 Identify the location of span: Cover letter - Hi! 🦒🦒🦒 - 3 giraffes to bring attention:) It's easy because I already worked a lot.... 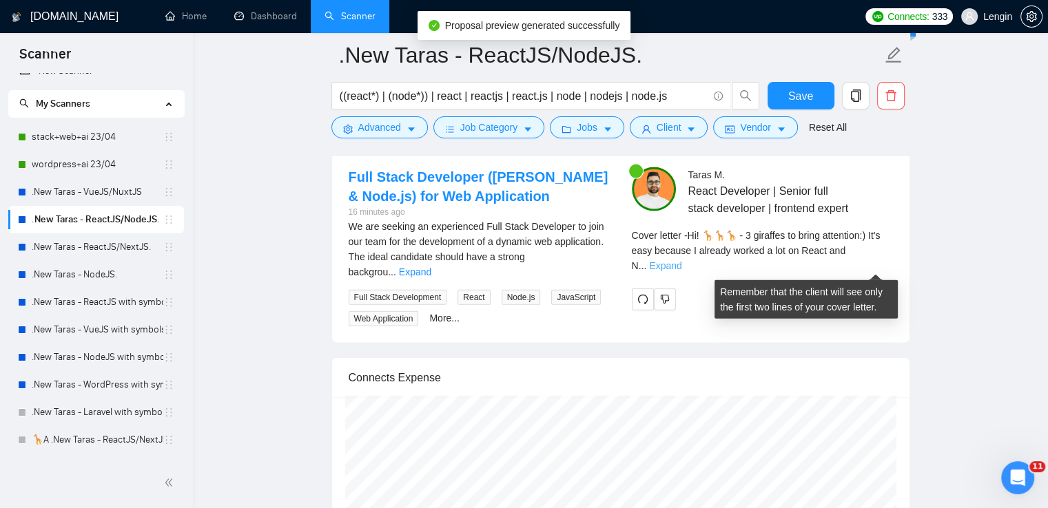
(756, 251).